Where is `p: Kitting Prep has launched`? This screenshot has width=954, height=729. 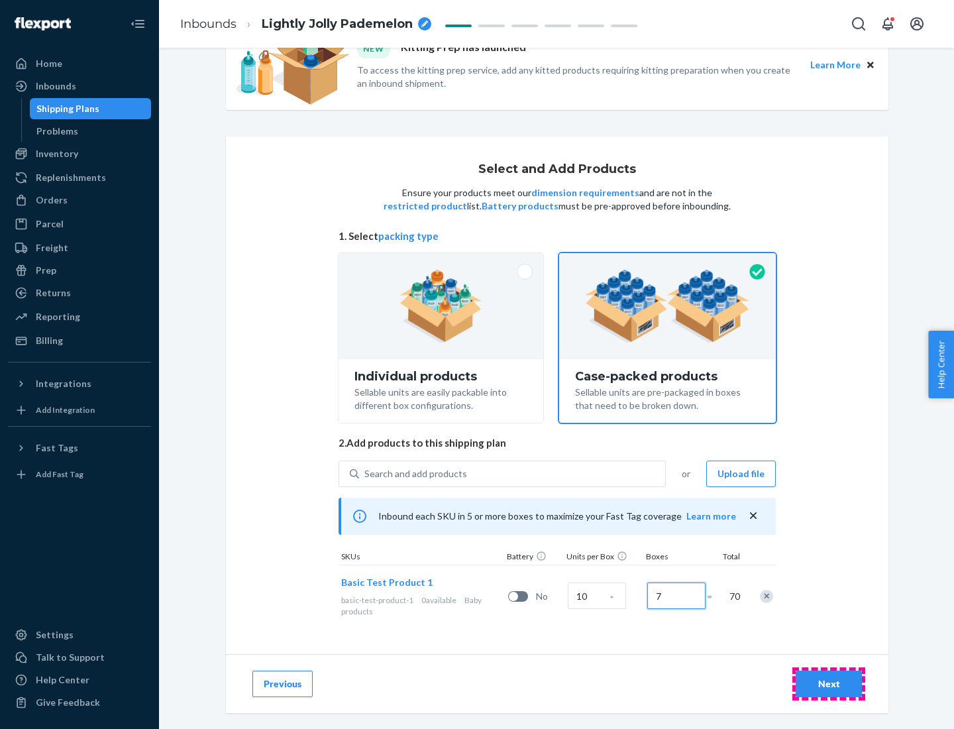
p: Kitting Prep has launched is located at coordinates (463, 48).